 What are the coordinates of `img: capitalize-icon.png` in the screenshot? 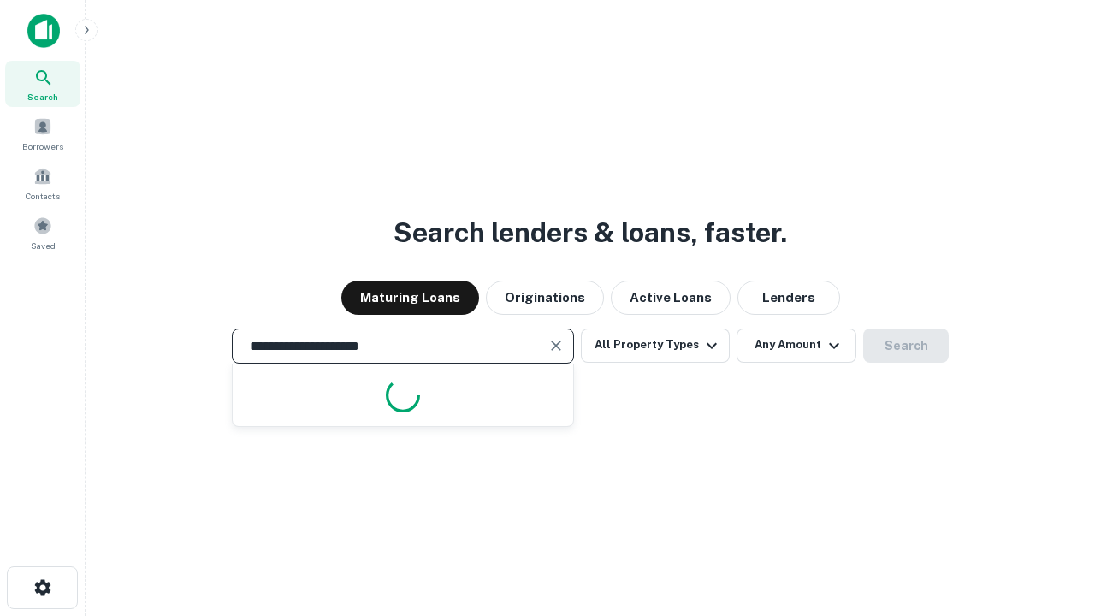 It's located at (44, 31).